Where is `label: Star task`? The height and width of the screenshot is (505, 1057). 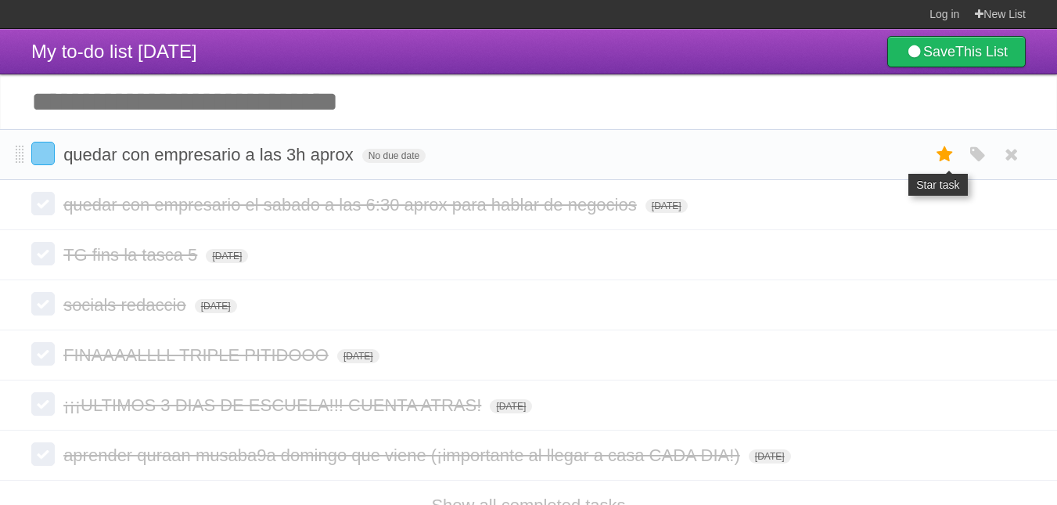 label: Star task is located at coordinates (945, 154).